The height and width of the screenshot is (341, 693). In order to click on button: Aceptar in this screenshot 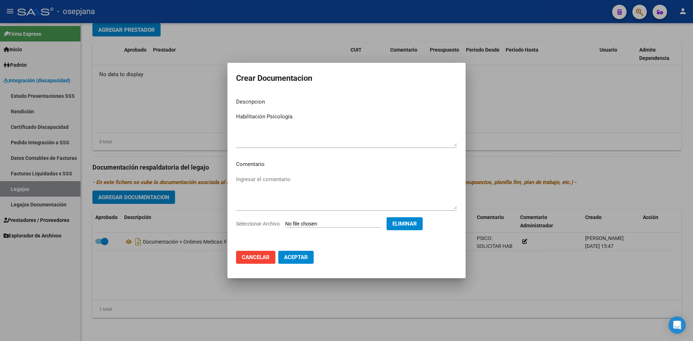, I will do `click(296, 257)`.